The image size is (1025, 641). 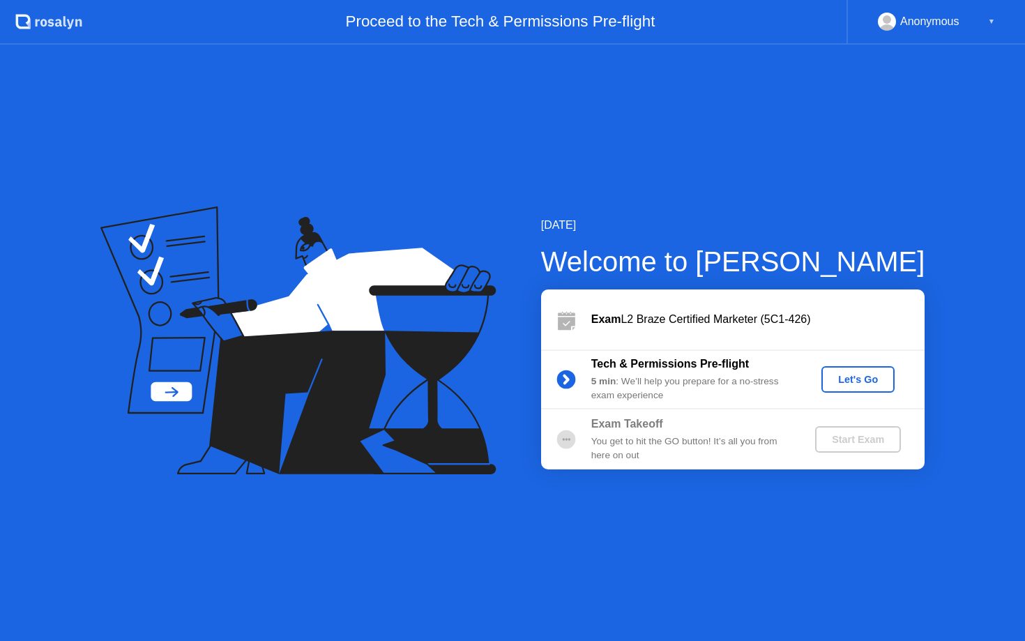 I want to click on b: 5 min, so click(x=604, y=381).